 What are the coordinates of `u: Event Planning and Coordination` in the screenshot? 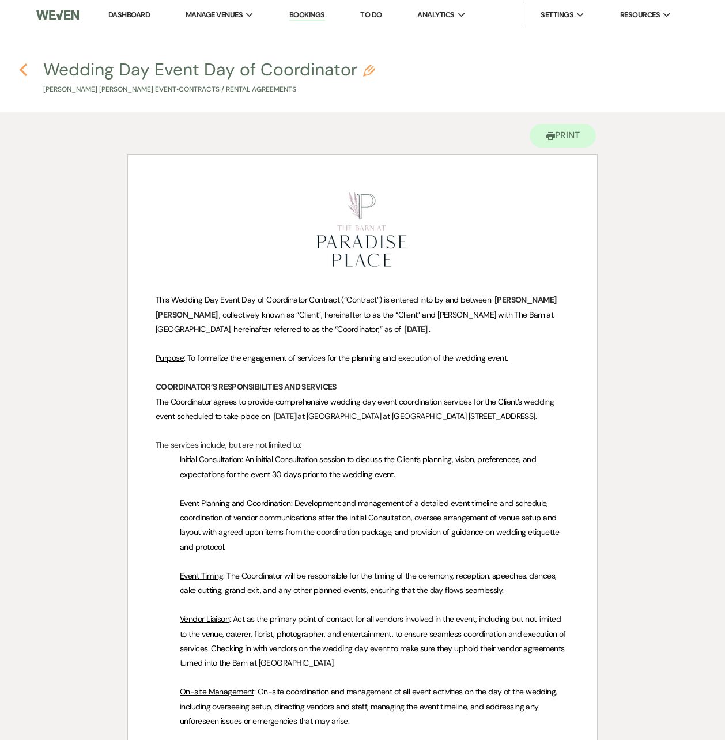 It's located at (235, 503).